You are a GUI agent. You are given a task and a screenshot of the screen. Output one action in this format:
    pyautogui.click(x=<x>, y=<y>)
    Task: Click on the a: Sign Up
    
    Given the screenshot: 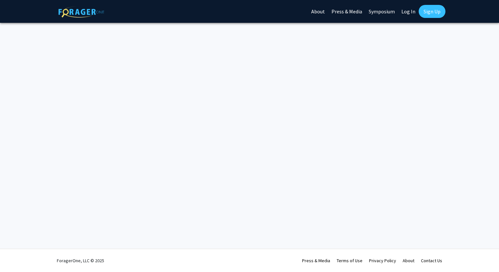 What is the action you would take?
    pyautogui.click(x=432, y=11)
    